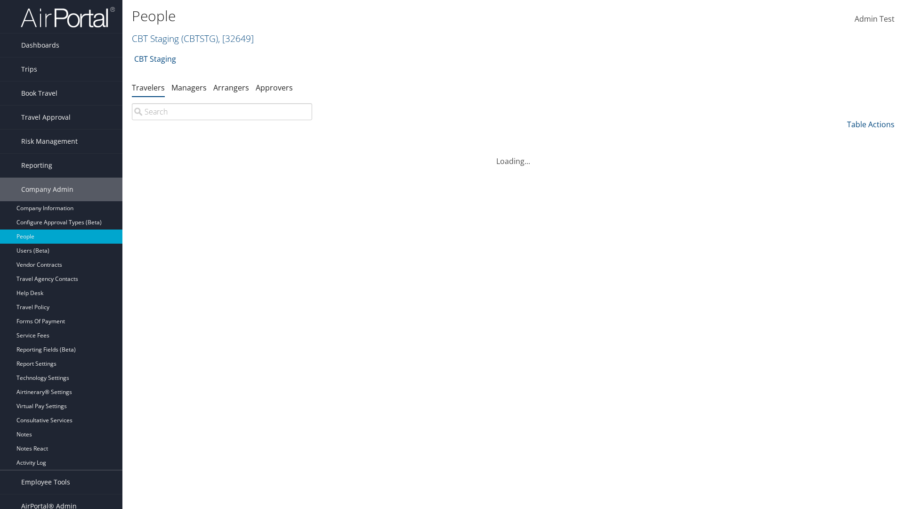 Image resolution: width=904 pixels, height=509 pixels. I want to click on input: Search, so click(222, 112).